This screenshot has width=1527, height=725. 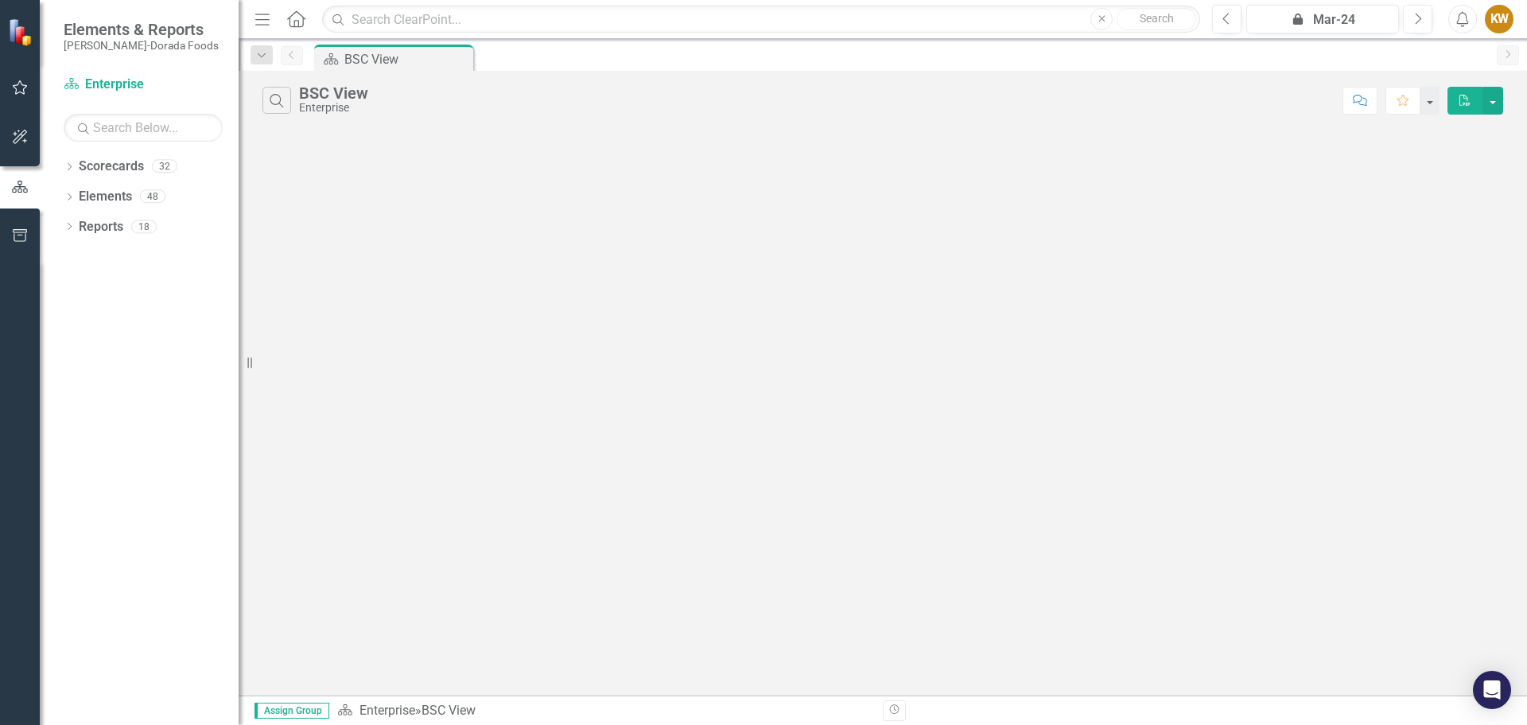 I want to click on a: Elements, so click(x=105, y=196).